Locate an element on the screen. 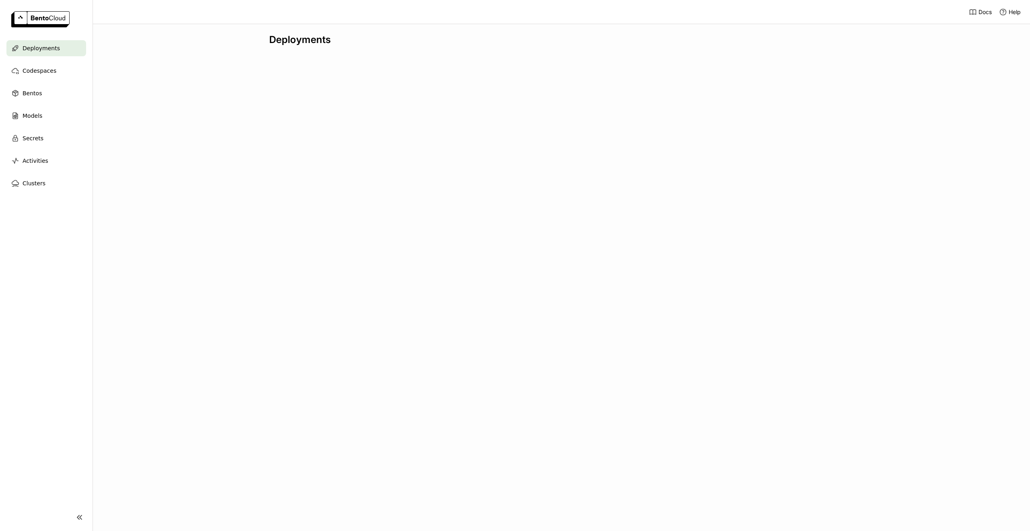  a: Secrets is located at coordinates (46, 138).